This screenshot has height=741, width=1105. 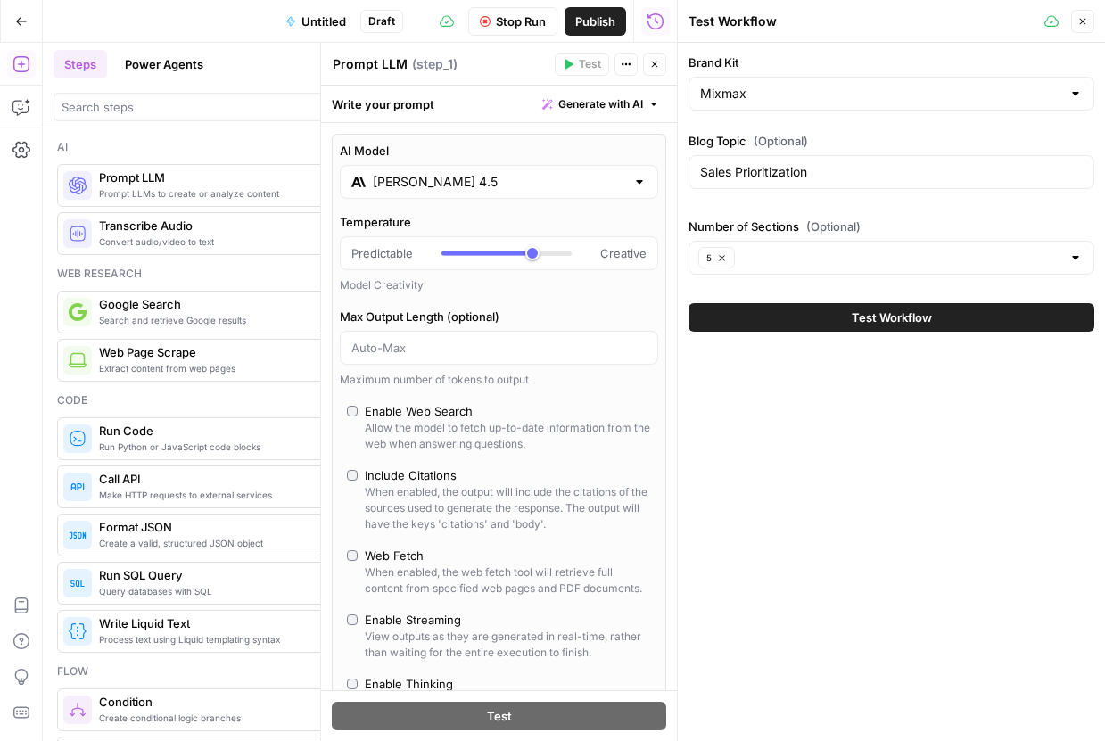 What do you see at coordinates (210, 671) in the screenshot?
I see `div: Flow` at bounding box center [210, 671].